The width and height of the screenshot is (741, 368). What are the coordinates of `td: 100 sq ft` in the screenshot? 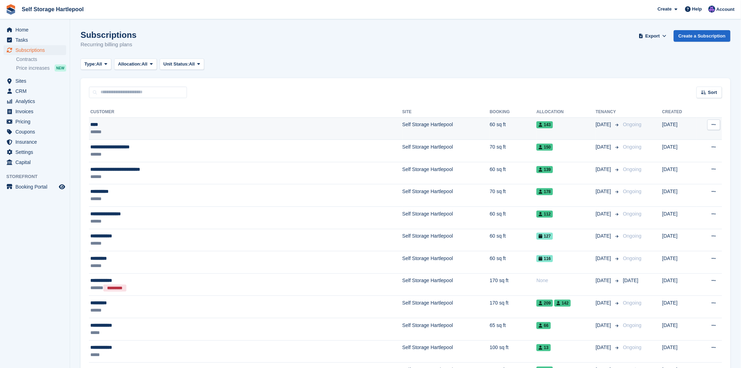 It's located at (514, 351).